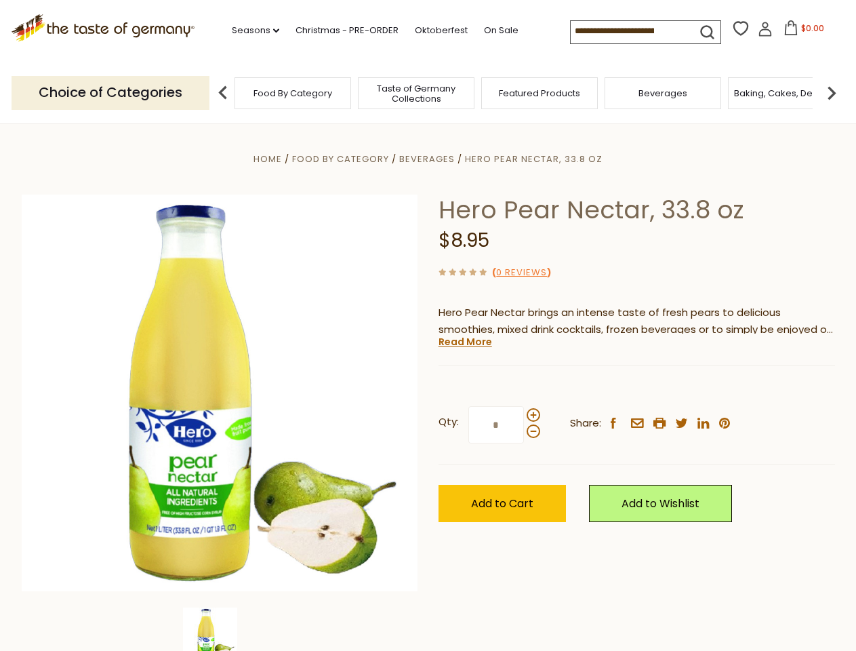  What do you see at coordinates (441, 31) in the screenshot?
I see `a: Oktoberfest` at bounding box center [441, 31].